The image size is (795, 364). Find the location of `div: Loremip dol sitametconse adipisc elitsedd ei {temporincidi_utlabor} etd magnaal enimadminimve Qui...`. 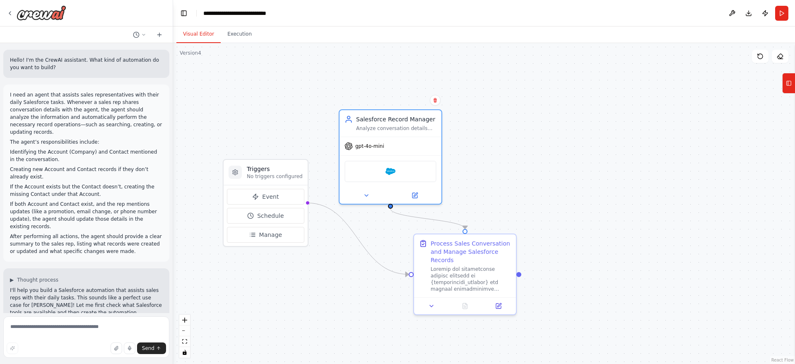

div: Loremip dol sitametconse adipisc elitsedd ei {temporincidi_utlabor} etd magnaal enimadminimve Qui... is located at coordinates (471, 279).